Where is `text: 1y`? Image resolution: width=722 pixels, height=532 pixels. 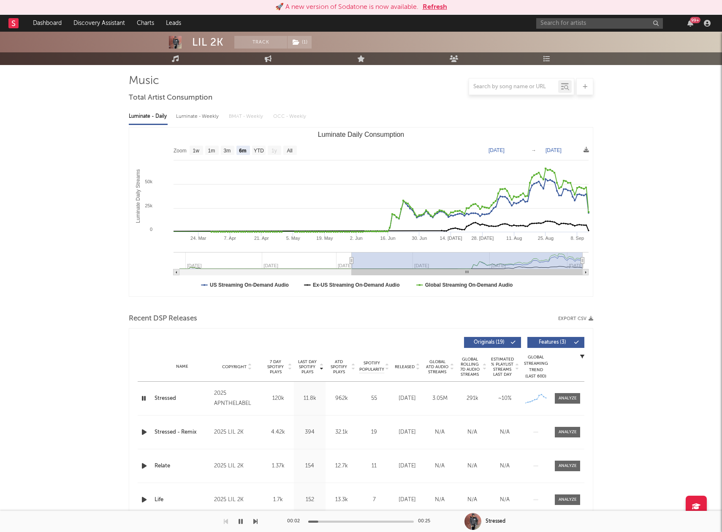
text: 1y is located at coordinates (274, 151).